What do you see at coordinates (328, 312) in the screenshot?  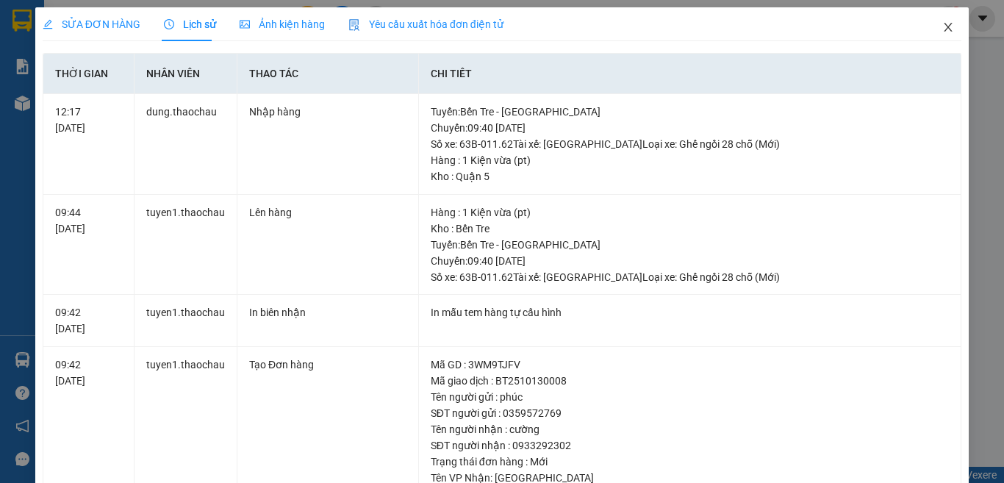 I see `div: In biên nhận` at bounding box center [328, 312].